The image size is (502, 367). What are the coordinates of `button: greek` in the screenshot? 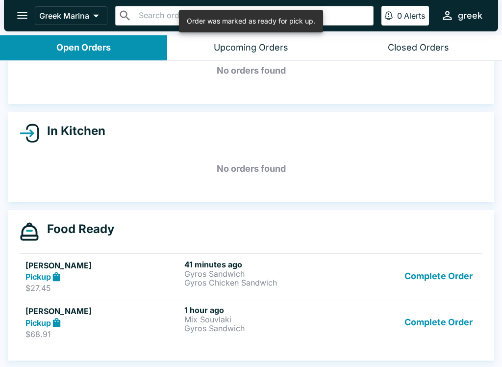 It's located at (461, 15).